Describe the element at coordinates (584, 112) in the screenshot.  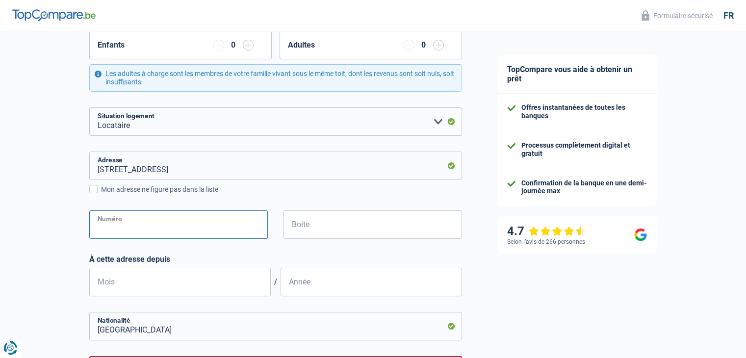
I see `div: Offres instantanées de toutes les banques` at that location.